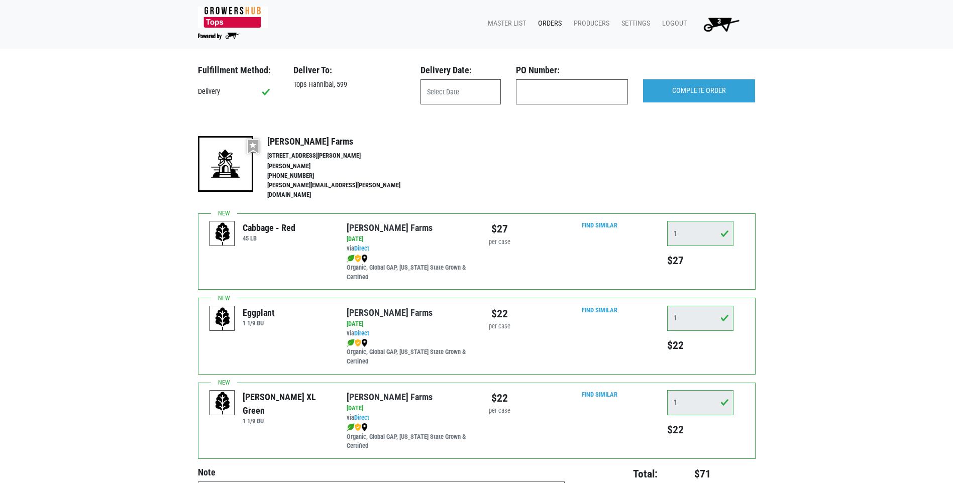  What do you see at coordinates (699, 91) in the screenshot?
I see `input: COMPLETE ORDER` at bounding box center [699, 91].